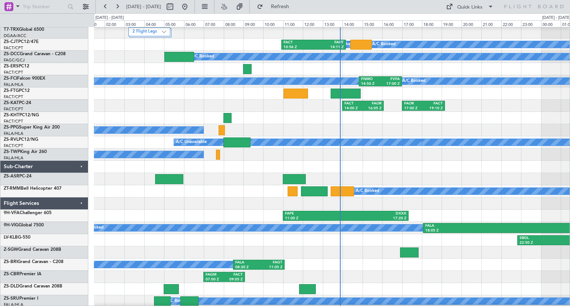  What do you see at coordinates (511, 24) in the screenshot?
I see `div: 22:00` at bounding box center [511, 24].